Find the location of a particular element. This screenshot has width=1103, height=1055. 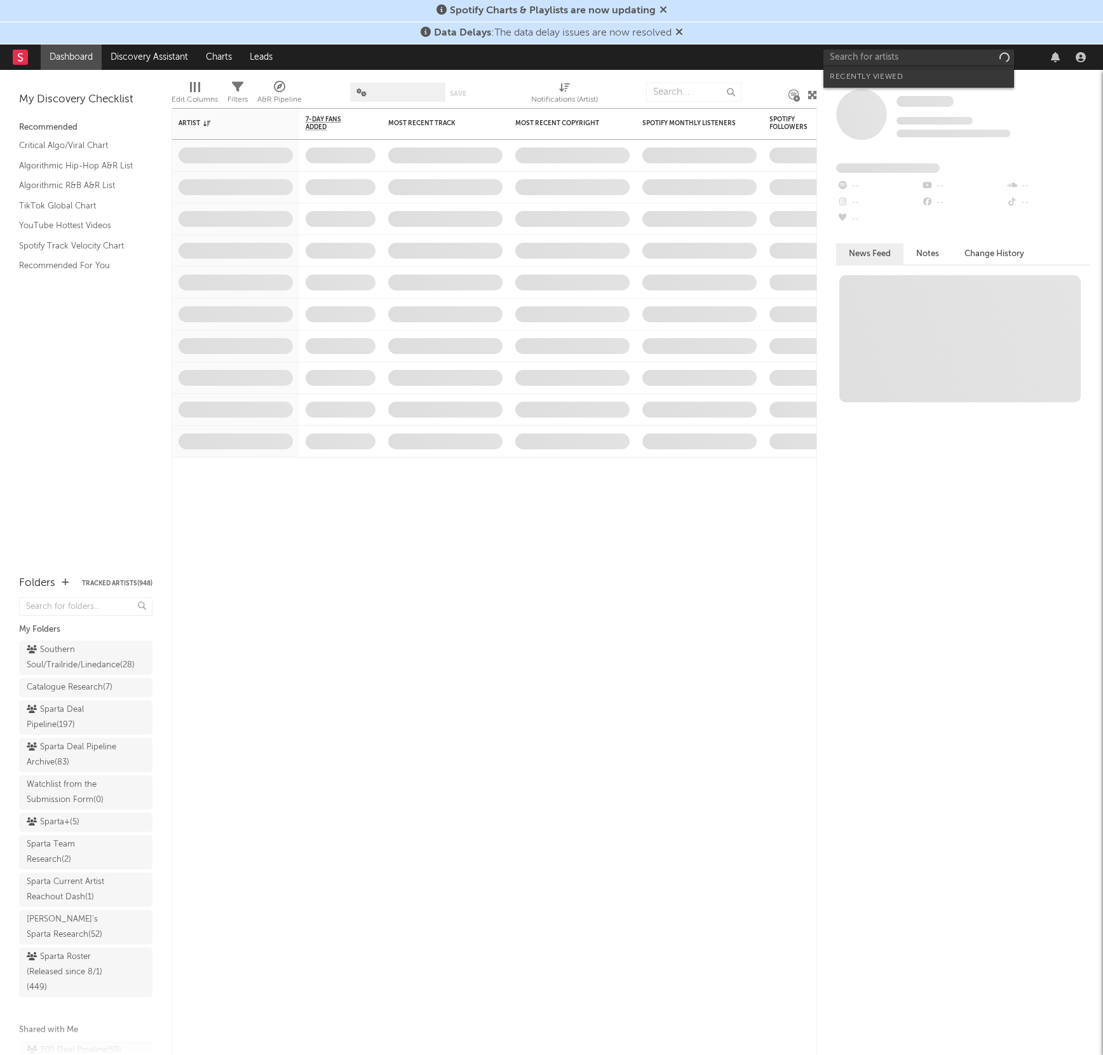

span: : The data delay issues are now resolved is located at coordinates (553, 33).